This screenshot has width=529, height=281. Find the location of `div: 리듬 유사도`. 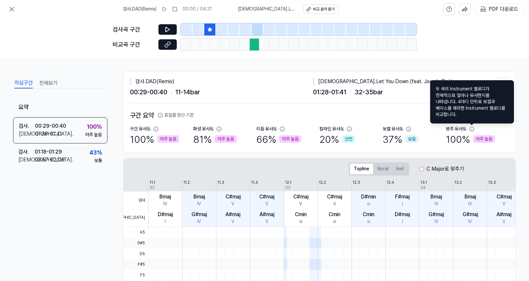

div: 리듬 유사도 is located at coordinates (267, 129).